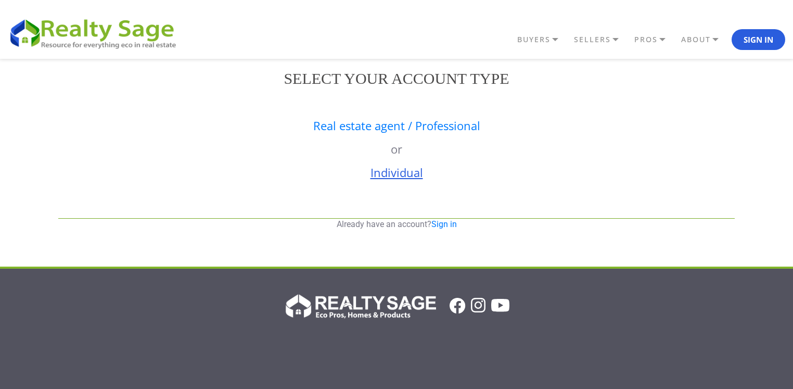  Describe the element at coordinates (655, 40) in the screenshot. I see `a: PROS` at that location.